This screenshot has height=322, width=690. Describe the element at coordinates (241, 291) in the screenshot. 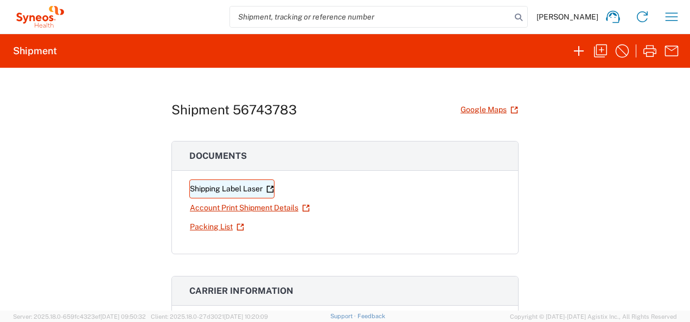

I see `span: Carrier information` at that location.